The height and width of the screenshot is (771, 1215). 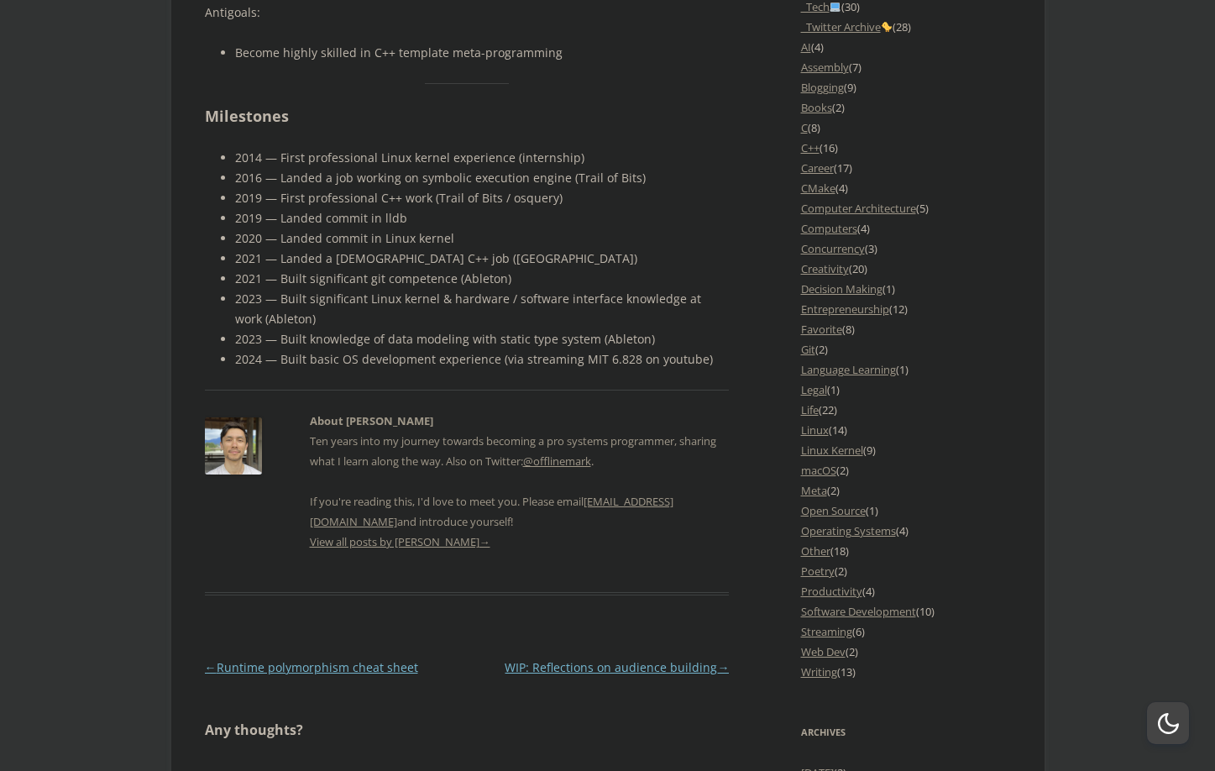 I want to click on a: Linux Kernel, so click(x=832, y=450).